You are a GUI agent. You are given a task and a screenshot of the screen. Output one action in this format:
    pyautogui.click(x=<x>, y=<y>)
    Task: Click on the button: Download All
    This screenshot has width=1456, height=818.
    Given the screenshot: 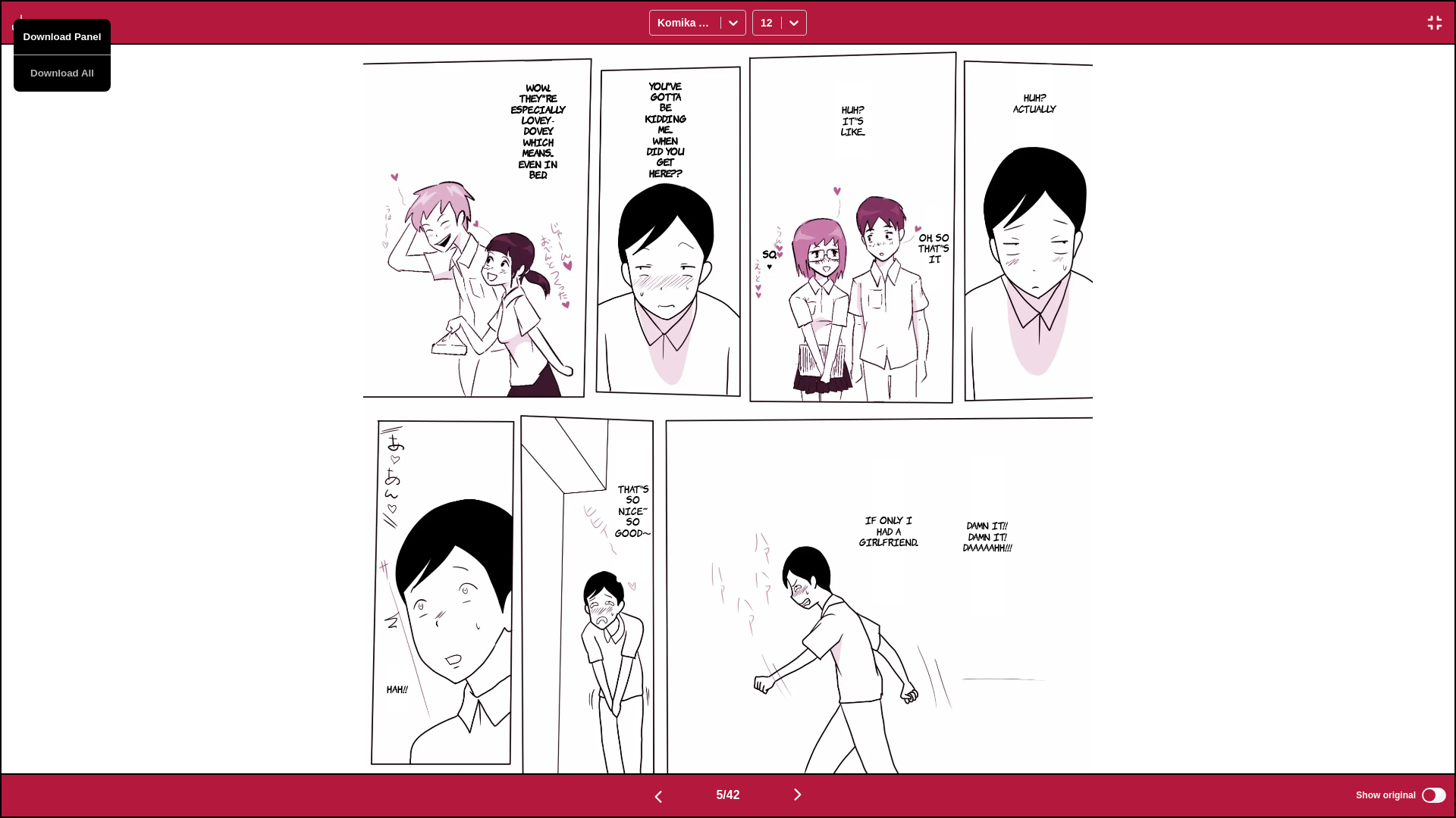 What is the action you would take?
    pyautogui.click(x=62, y=73)
    